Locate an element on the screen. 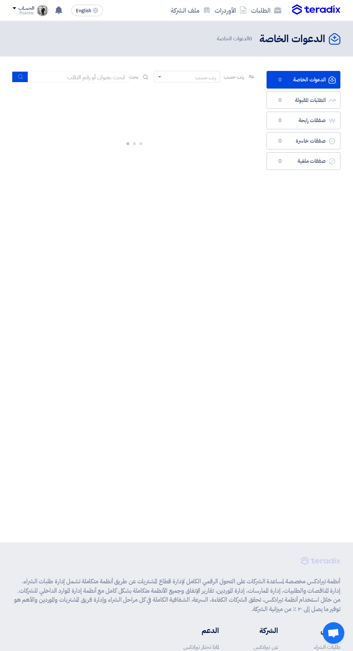 Image resolution: width=353 pixels, height=651 pixels. a: الأوردرات is located at coordinates (231, 10).